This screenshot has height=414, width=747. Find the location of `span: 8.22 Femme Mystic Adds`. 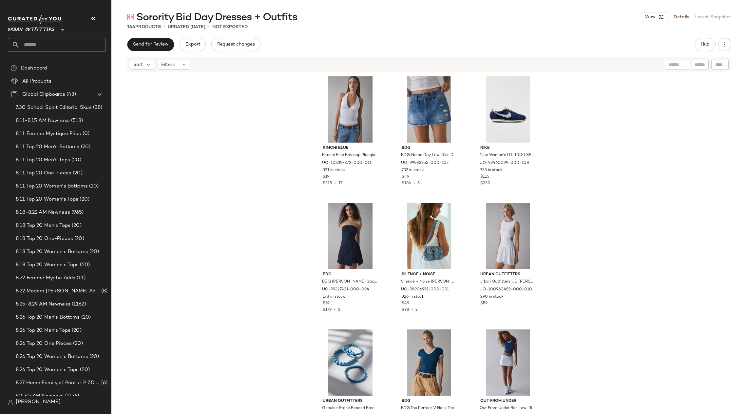

span: 8.22 Femme Mystic Adds is located at coordinates (46, 278).